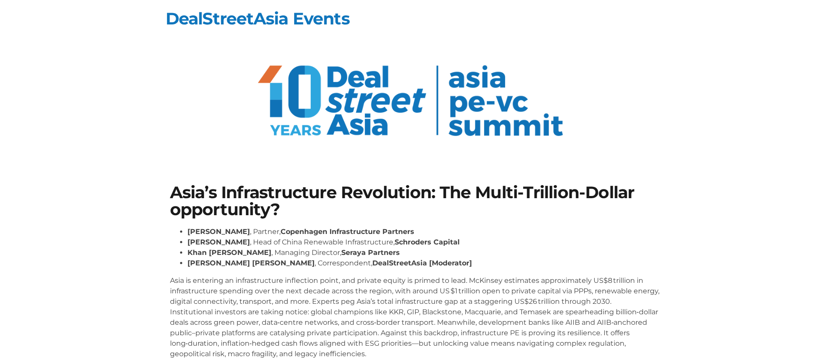  I want to click on li: , Correspondent,, so click(424, 264).